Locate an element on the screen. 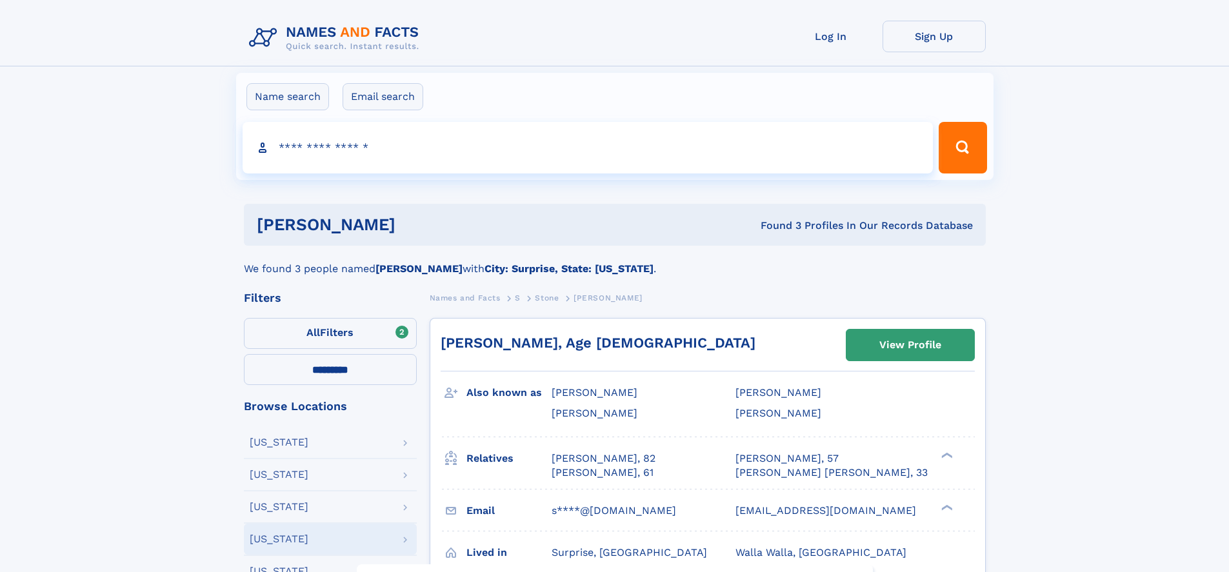 The image size is (1229, 572). input: search input is located at coordinates (588, 148).